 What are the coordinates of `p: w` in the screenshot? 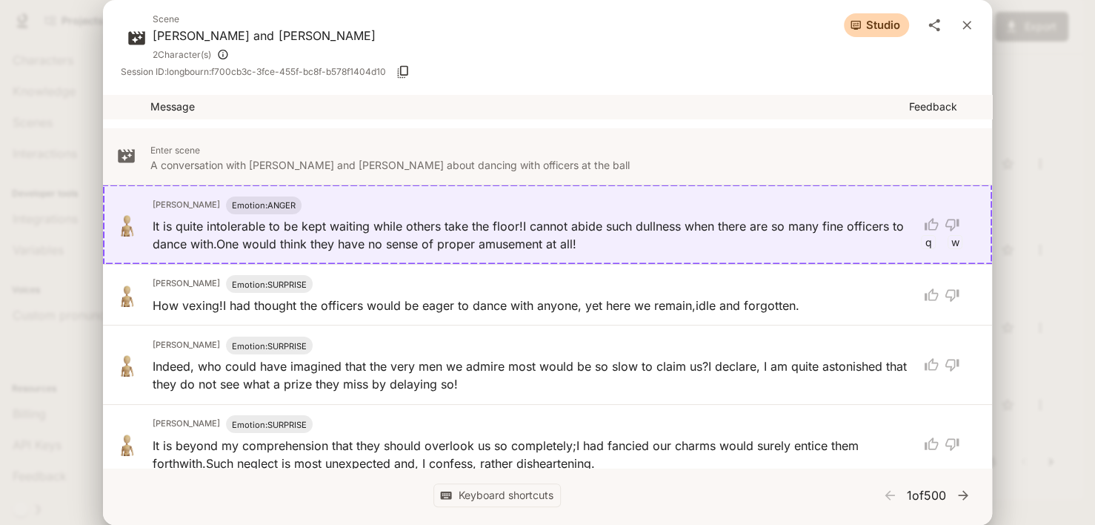 It's located at (955, 242).